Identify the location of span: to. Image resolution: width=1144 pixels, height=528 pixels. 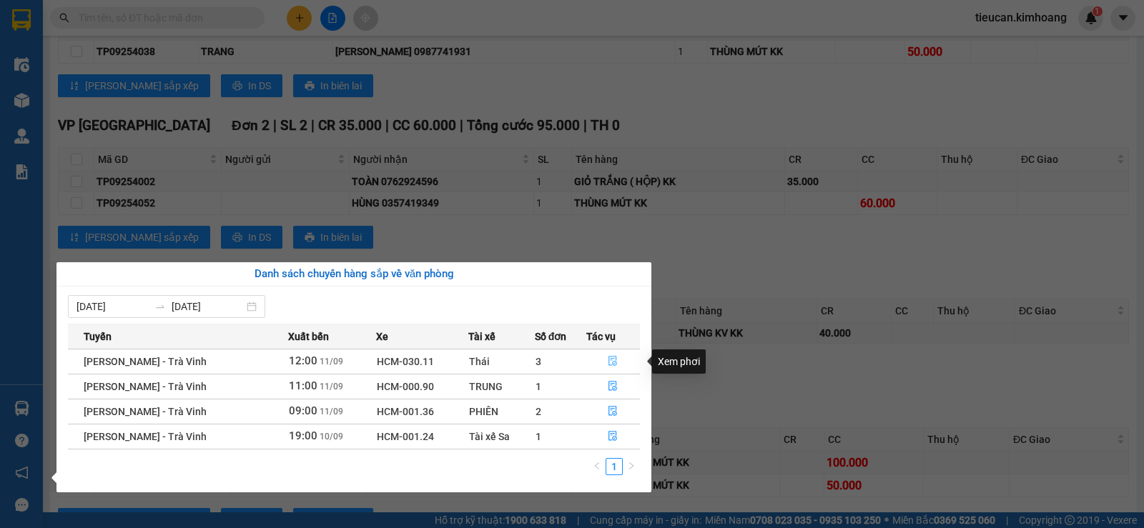
(160, 307).